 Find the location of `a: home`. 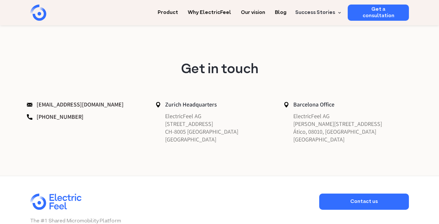

a: home is located at coordinates (56, 13).